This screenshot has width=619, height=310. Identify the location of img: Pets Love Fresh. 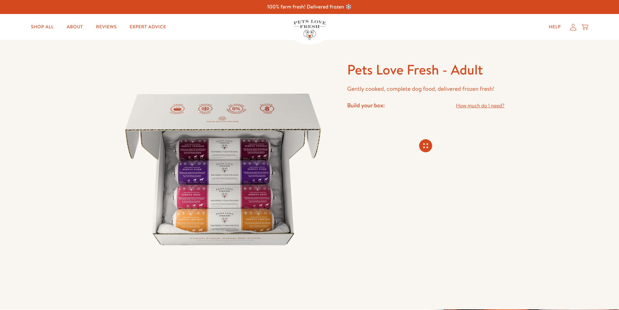
(310, 30).